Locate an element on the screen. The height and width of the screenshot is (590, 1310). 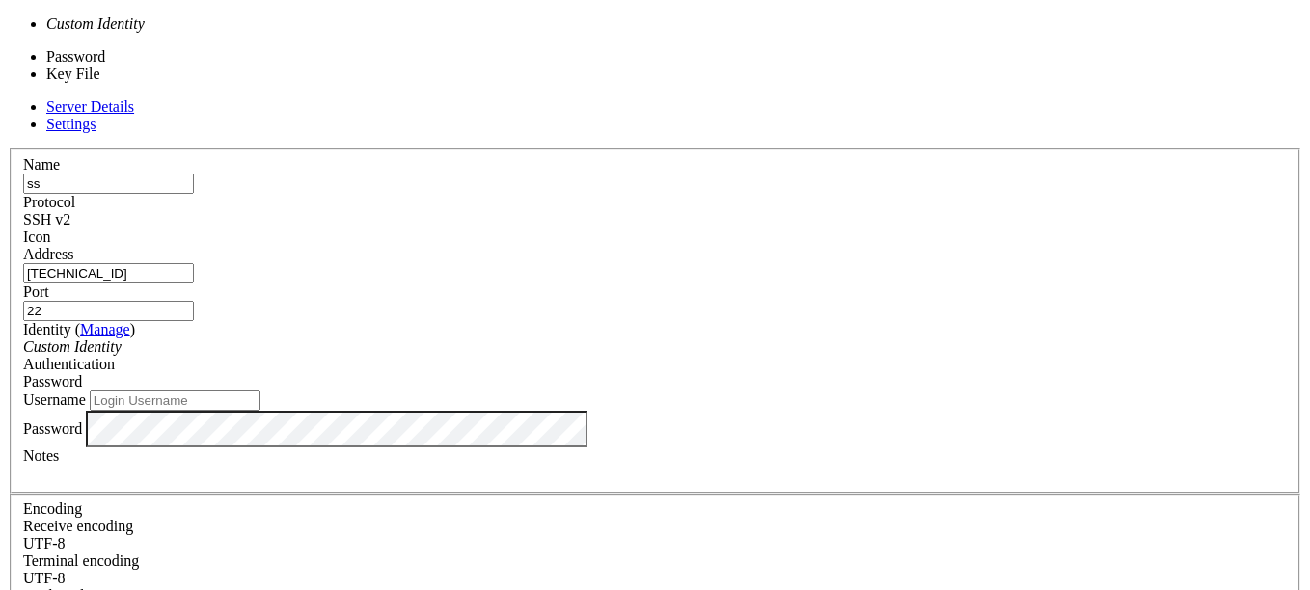
label: Authentication is located at coordinates (69, 364).